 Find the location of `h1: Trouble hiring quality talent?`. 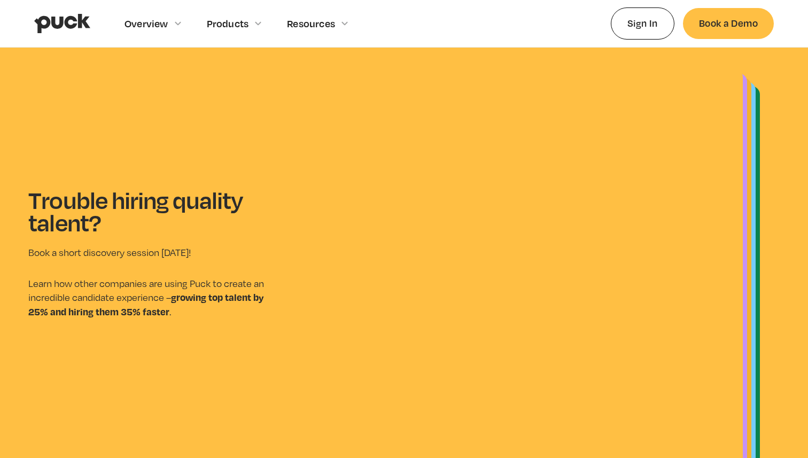

h1: Trouble hiring quality talent? is located at coordinates (146, 211).